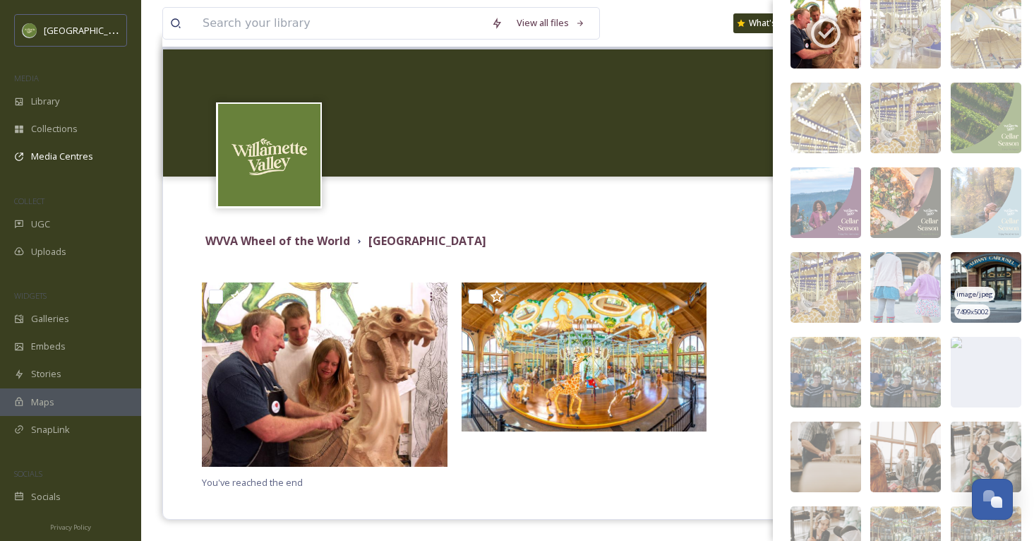 The image size is (1034, 541). Describe the element at coordinates (54, 129) in the screenshot. I see `span: Collections` at that location.